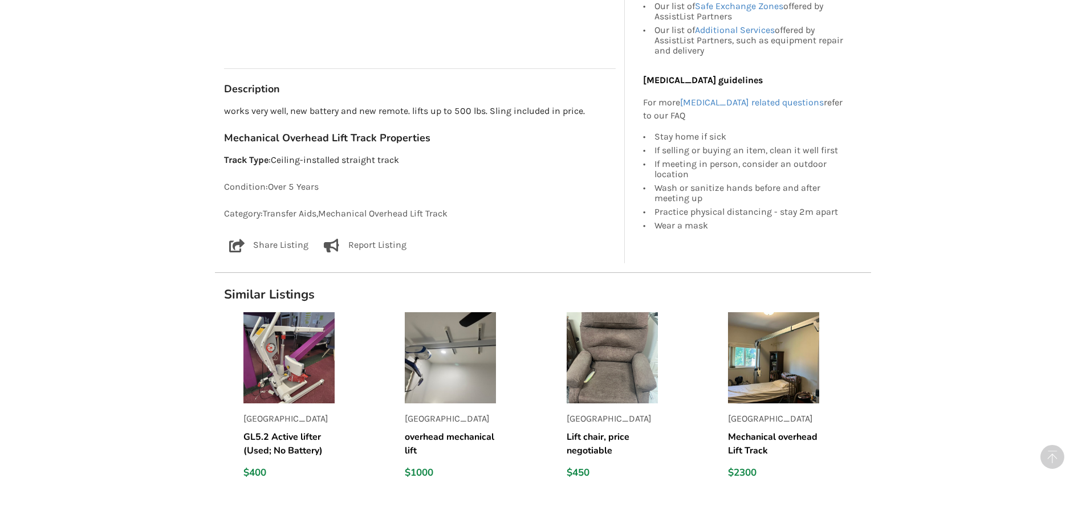 The width and height of the screenshot is (1086, 519). What do you see at coordinates (774, 473) in the screenshot?
I see `div: $2300` at bounding box center [774, 473].